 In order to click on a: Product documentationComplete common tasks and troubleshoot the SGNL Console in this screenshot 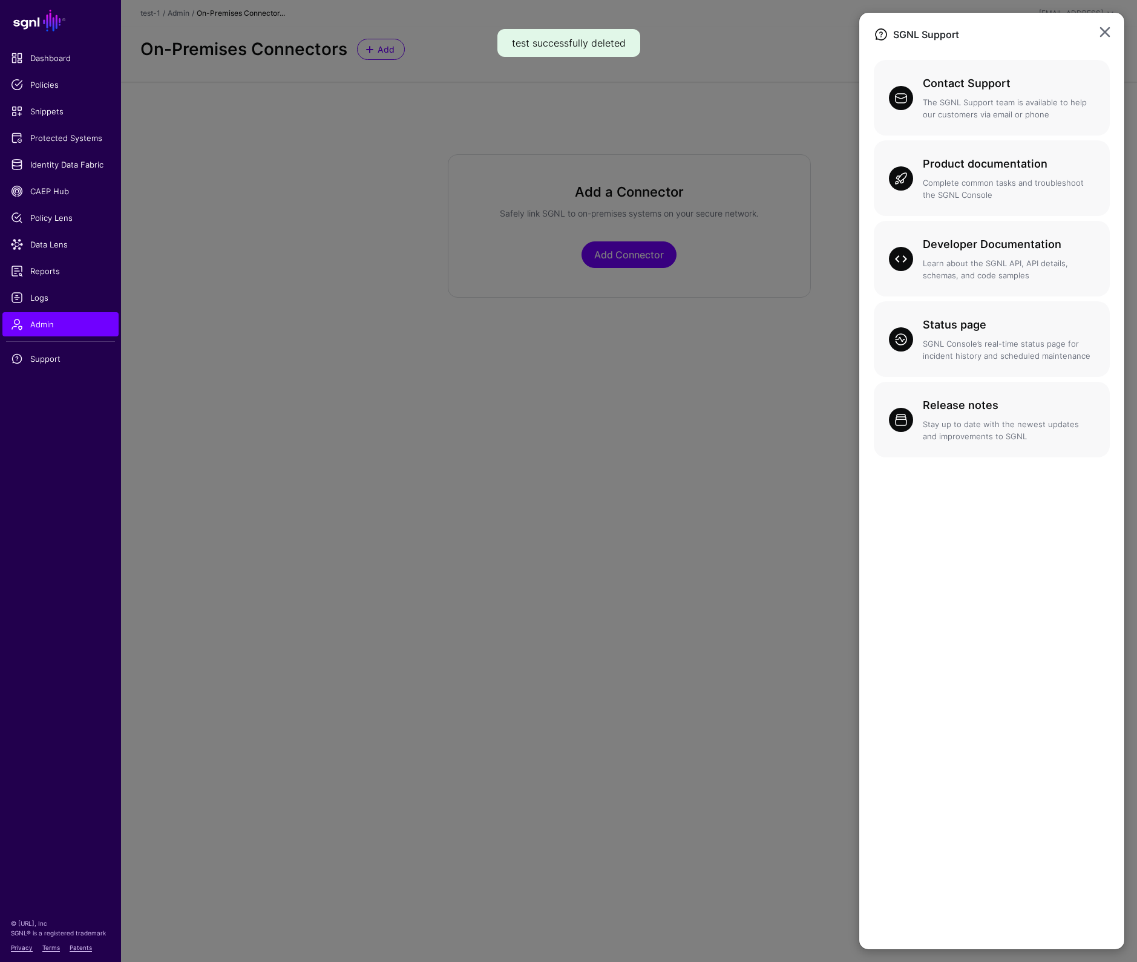, I will do `click(992, 178)`.